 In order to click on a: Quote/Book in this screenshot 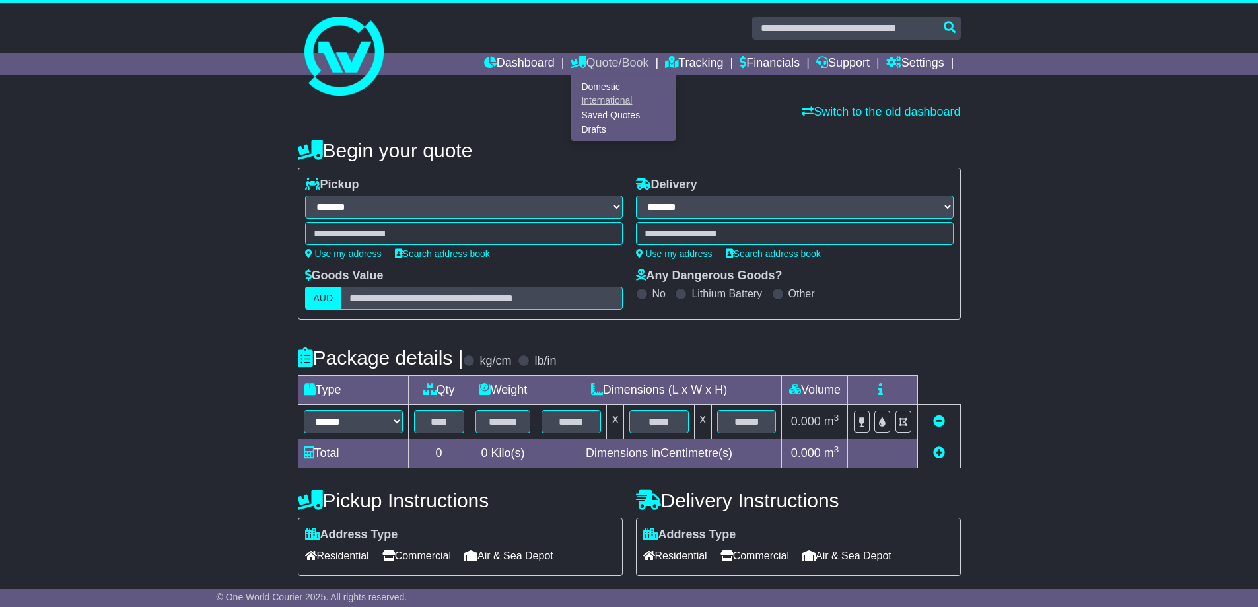, I will do `click(609, 64)`.